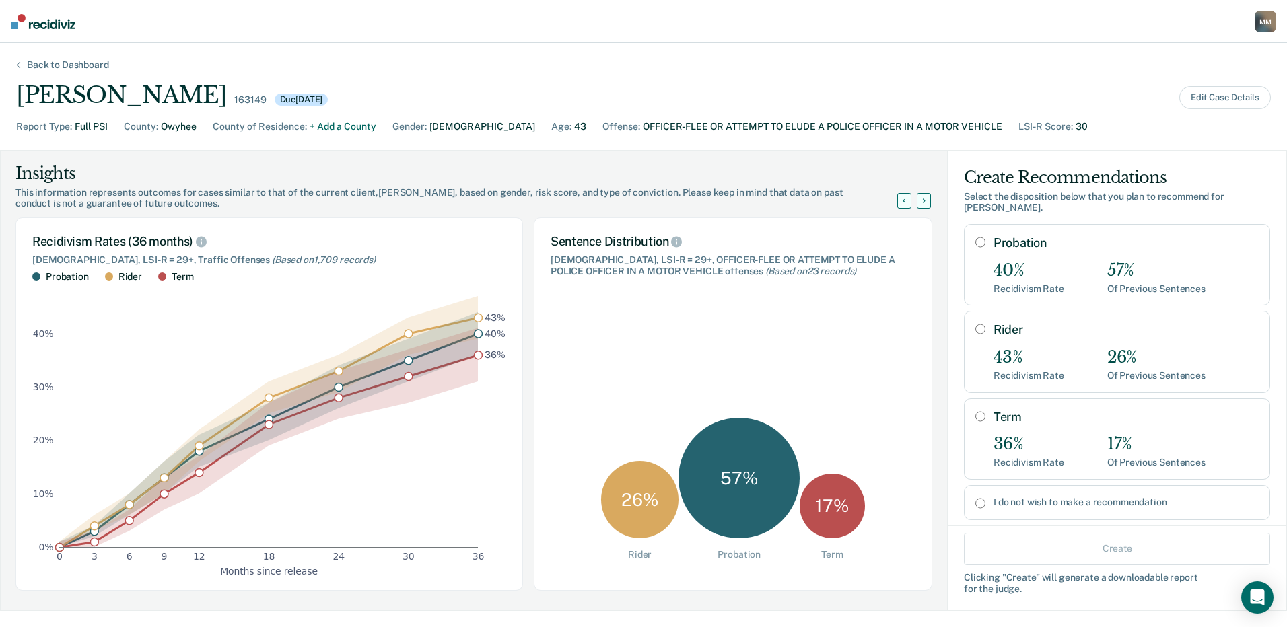 Image resolution: width=1287 pixels, height=627 pixels. Describe the element at coordinates (1257, 598) in the screenshot. I see `div: Open Intercom Messenger` at that location.